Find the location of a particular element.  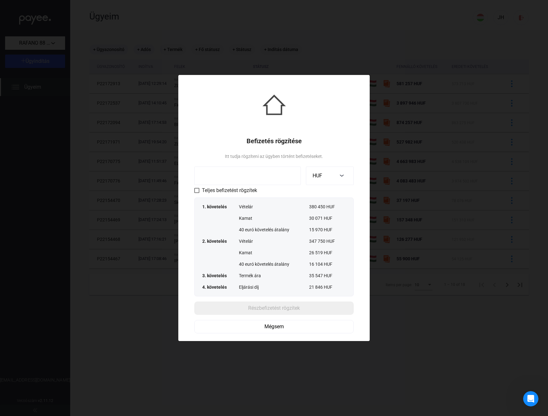

div: Termék ára is located at coordinates (274, 275).